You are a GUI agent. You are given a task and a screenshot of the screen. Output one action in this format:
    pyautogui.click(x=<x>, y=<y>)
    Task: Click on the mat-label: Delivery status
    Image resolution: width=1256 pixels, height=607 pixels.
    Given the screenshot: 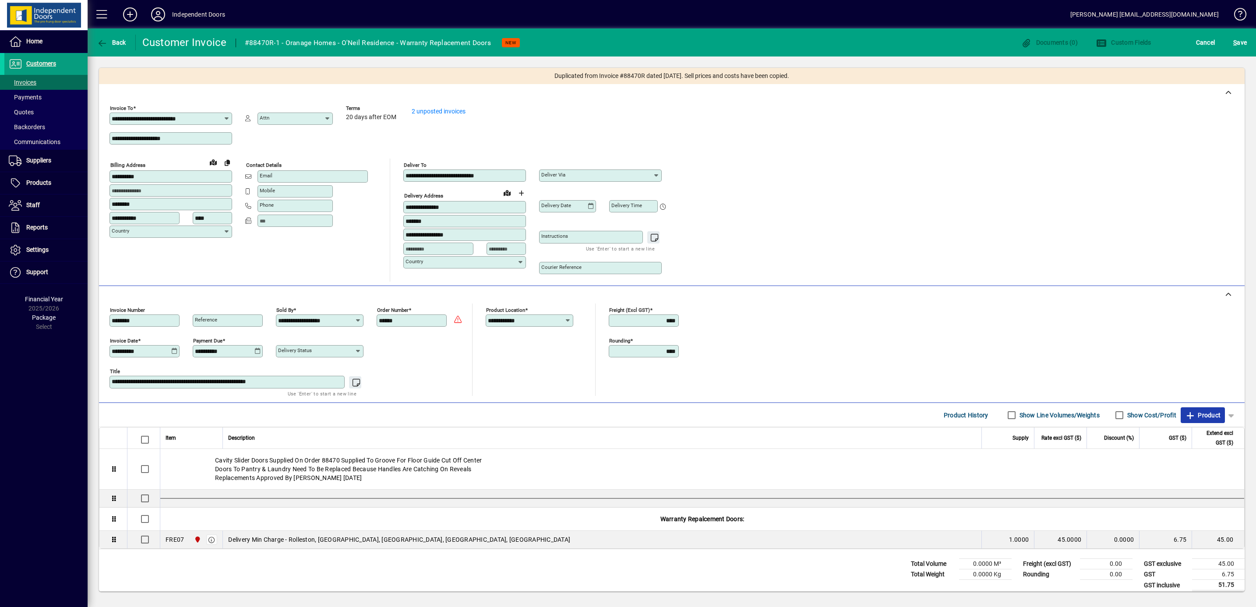 What is the action you would take?
    pyautogui.click(x=295, y=350)
    